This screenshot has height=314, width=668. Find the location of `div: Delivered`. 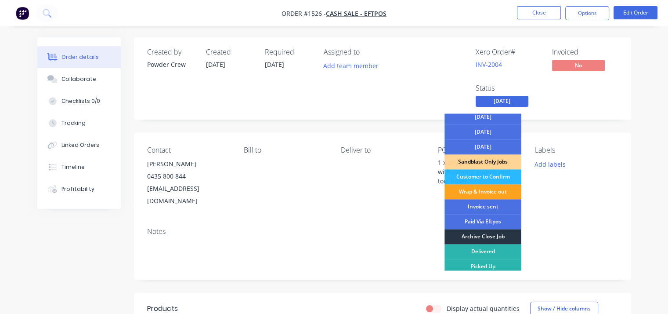

div: Delivered is located at coordinates (483, 251).